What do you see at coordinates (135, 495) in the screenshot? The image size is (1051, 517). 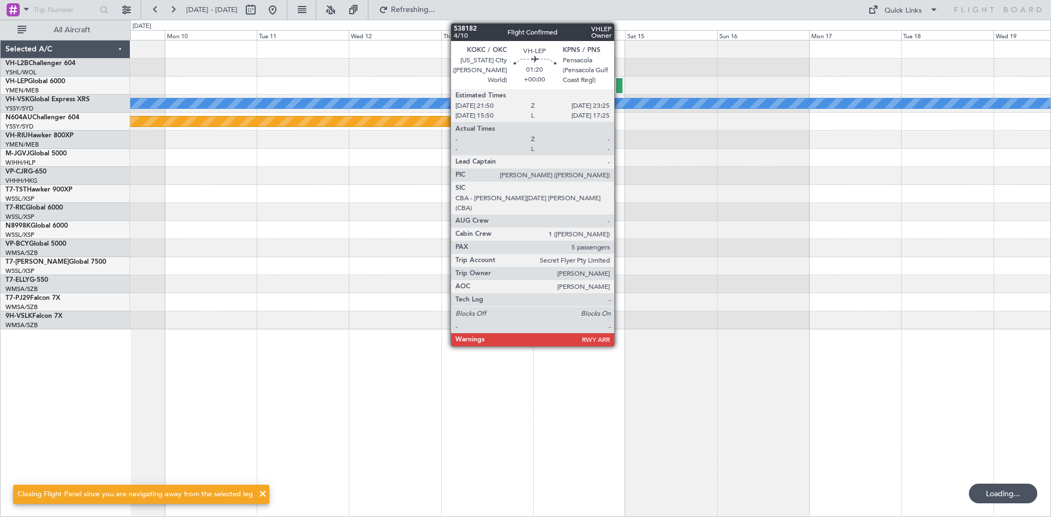 I see `div: Closing Flight Panel since you are navigating away from the selected leg` at bounding box center [135, 495].